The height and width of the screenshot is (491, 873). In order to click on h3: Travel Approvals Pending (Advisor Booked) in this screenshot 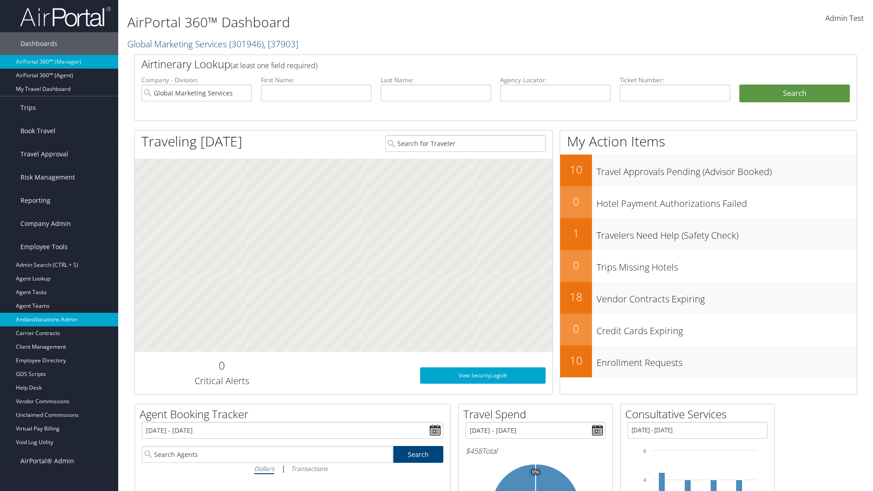, I will do `click(727, 170)`.